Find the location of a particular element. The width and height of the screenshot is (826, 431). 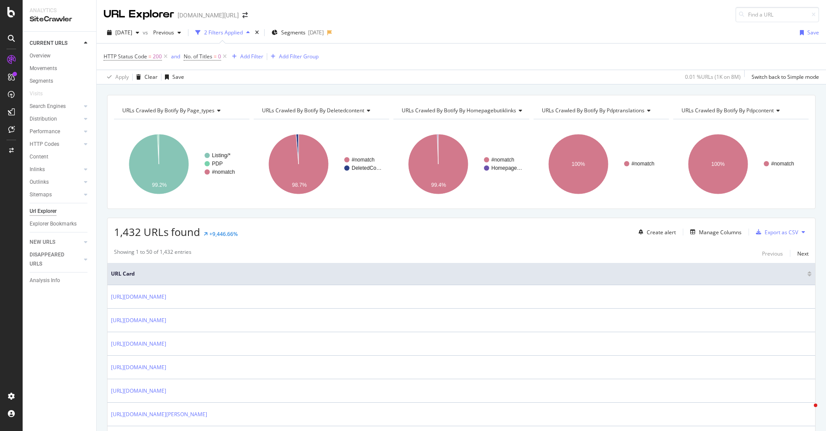

button: Export as CSV is located at coordinates (775, 232).